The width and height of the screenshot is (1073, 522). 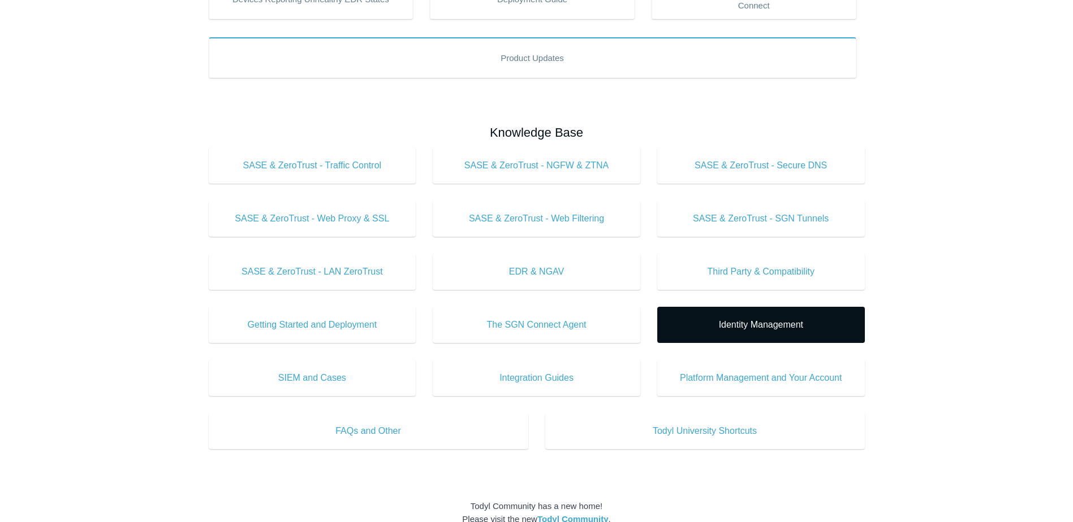 What do you see at coordinates (536, 378) in the screenshot?
I see `span: Integration Guides` at bounding box center [536, 378].